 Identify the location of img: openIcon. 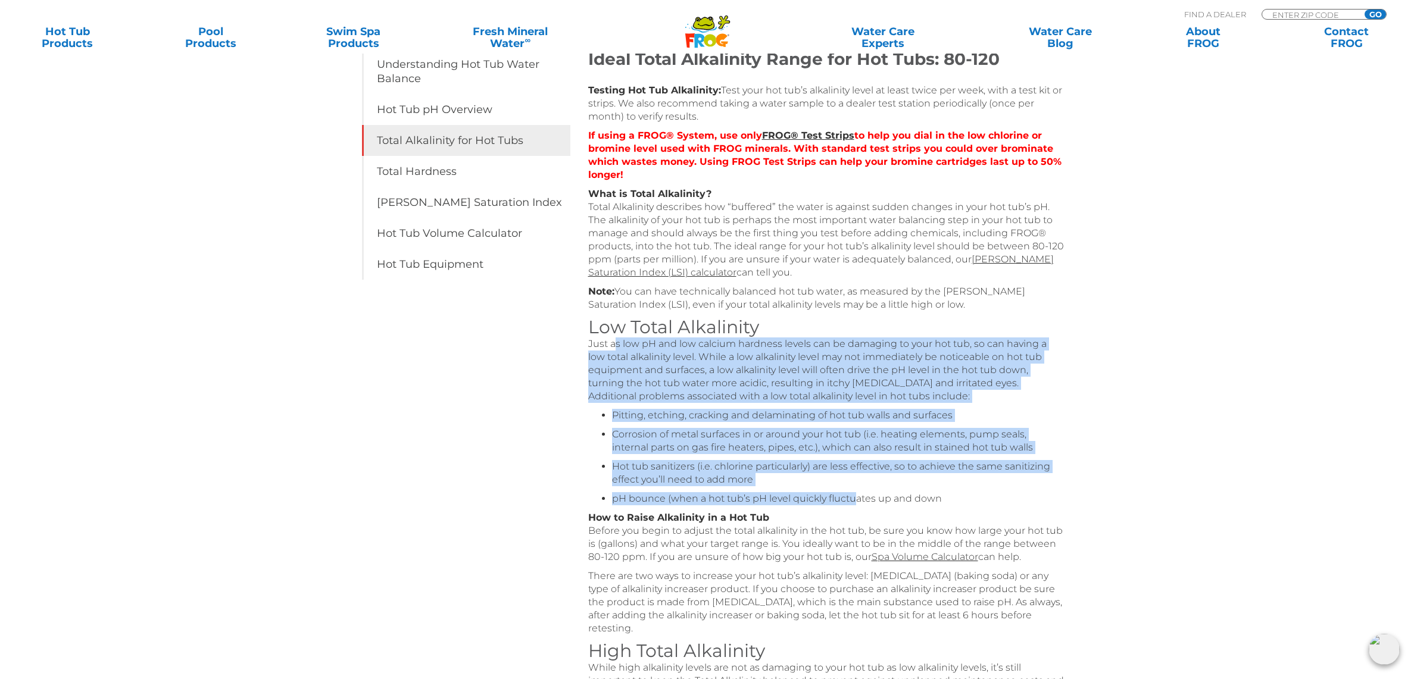
(1384, 650).